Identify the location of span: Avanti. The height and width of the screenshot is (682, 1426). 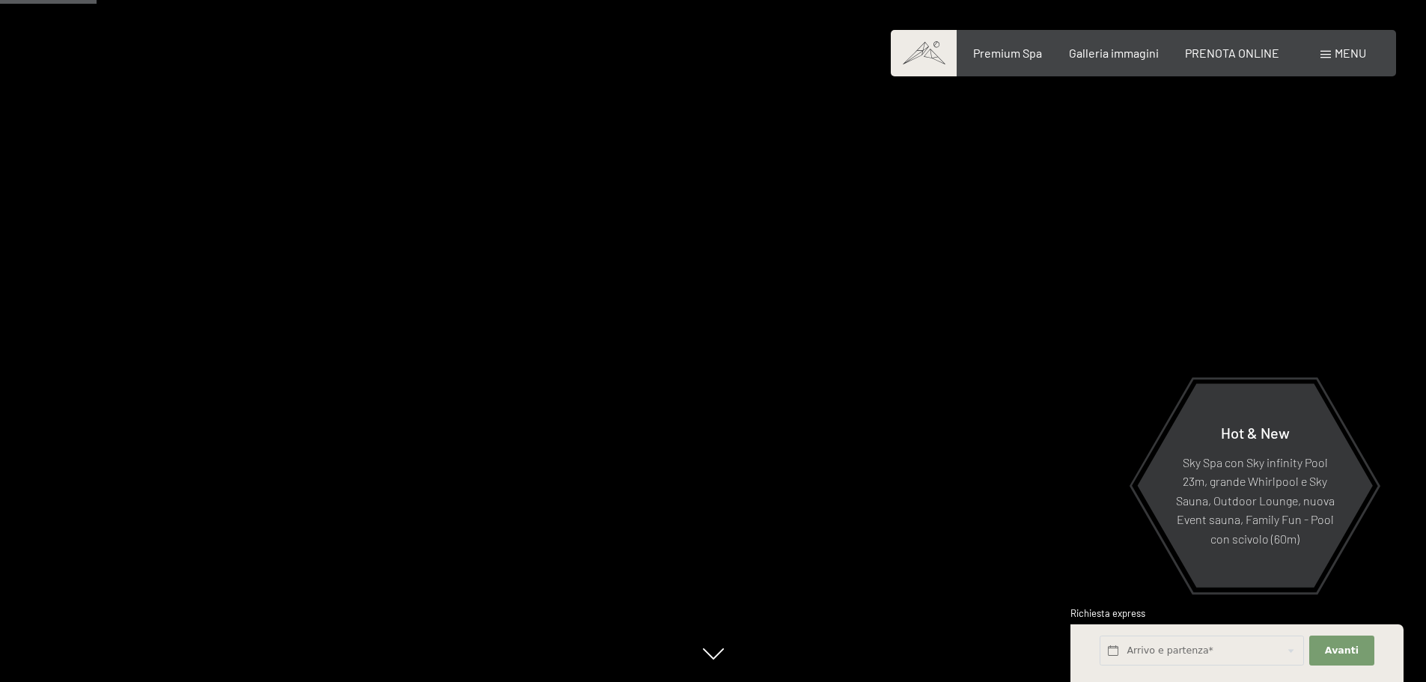
(1341, 650).